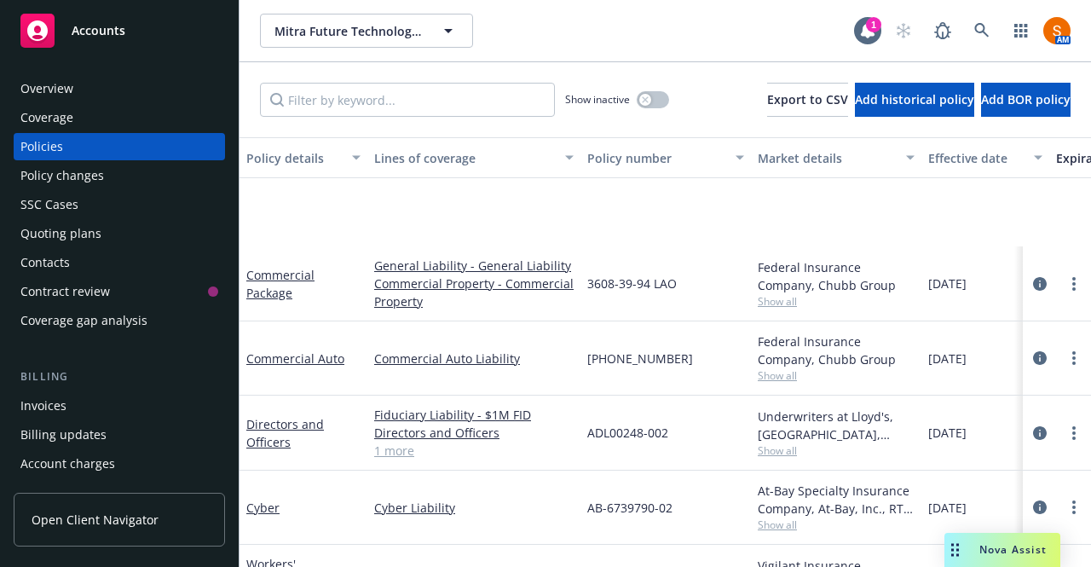  I want to click on a: Policy changes, so click(119, 176).